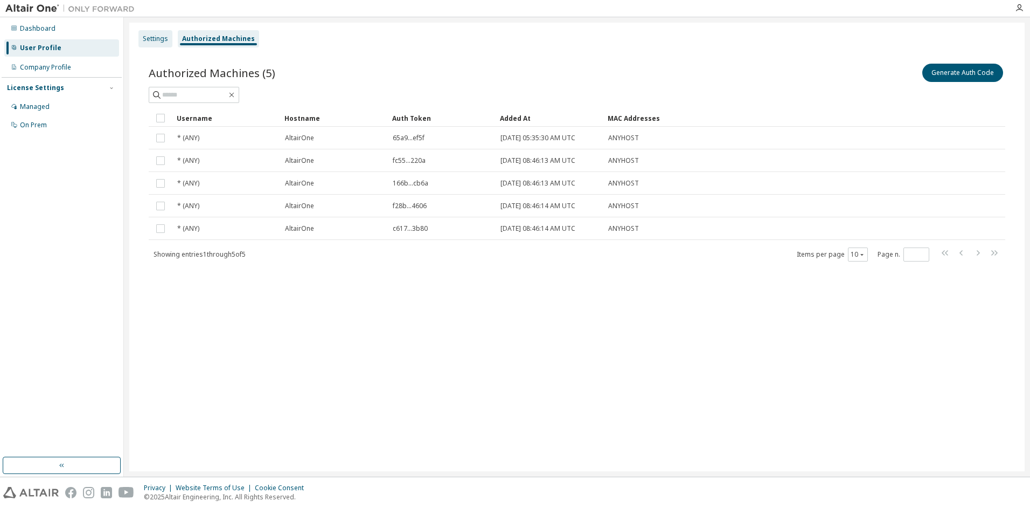 The image size is (1030, 508). What do you see at coordinates (411, 183) in the screenshot?
I see `span: 166b...cb6a` at bounding box center [411, 183].